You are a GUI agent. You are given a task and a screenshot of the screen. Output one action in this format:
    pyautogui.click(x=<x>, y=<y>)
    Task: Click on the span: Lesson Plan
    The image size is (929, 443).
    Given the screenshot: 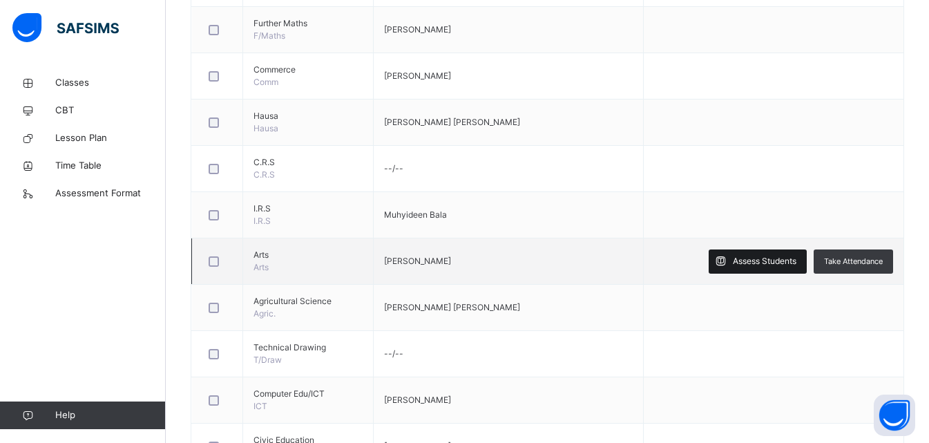 What is the action you would take?
    pyautogui.click(x=111, y=138)
    